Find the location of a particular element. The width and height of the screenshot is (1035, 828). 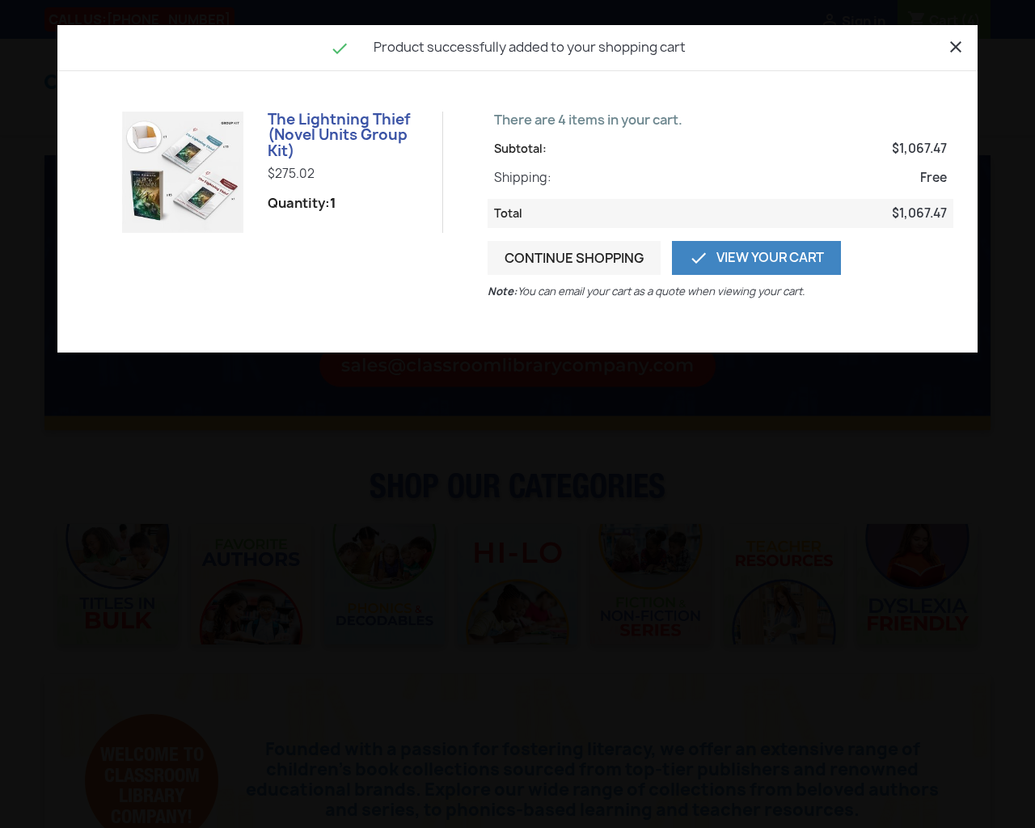

b: Note: is located at coordinates (502, 291).